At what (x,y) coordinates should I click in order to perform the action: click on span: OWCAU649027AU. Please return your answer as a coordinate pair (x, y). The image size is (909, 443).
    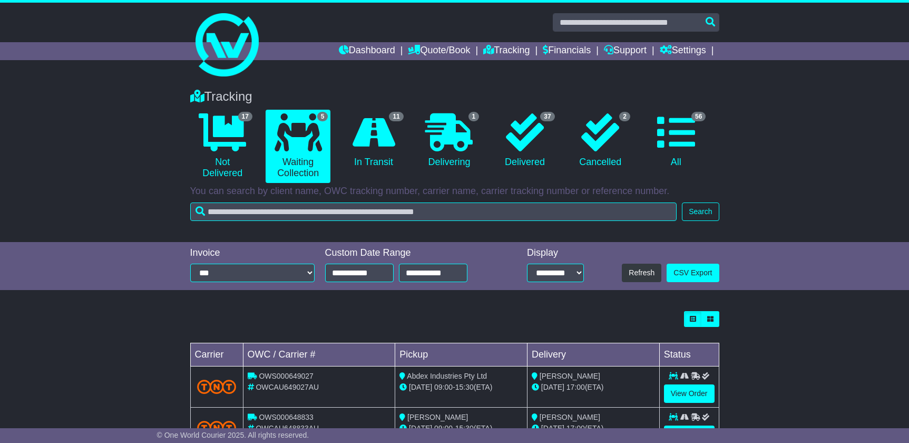
    Looking at the image, I should click on (287, 387).